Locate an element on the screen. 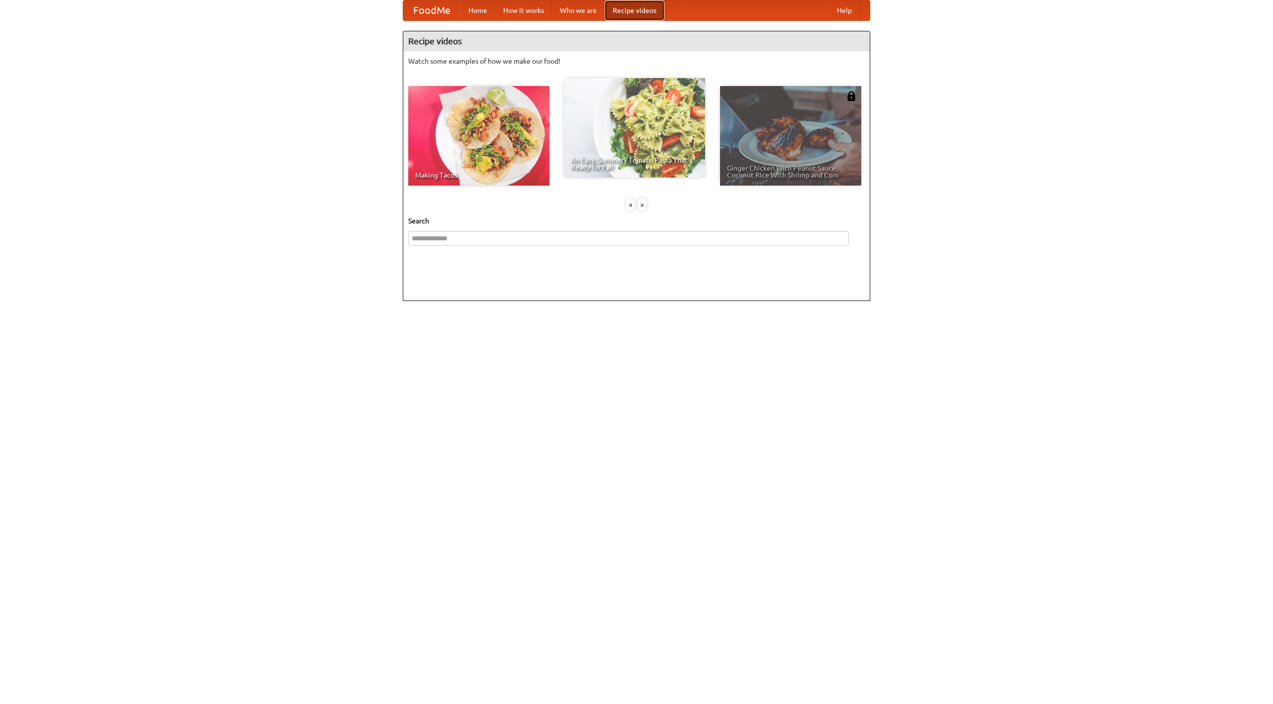 Image resolution: width=1273 pixels, height=704 pixels. span: An Easy, Summery Tomato Pasta That's Ready for Fall is located at coordinates (635, 164).